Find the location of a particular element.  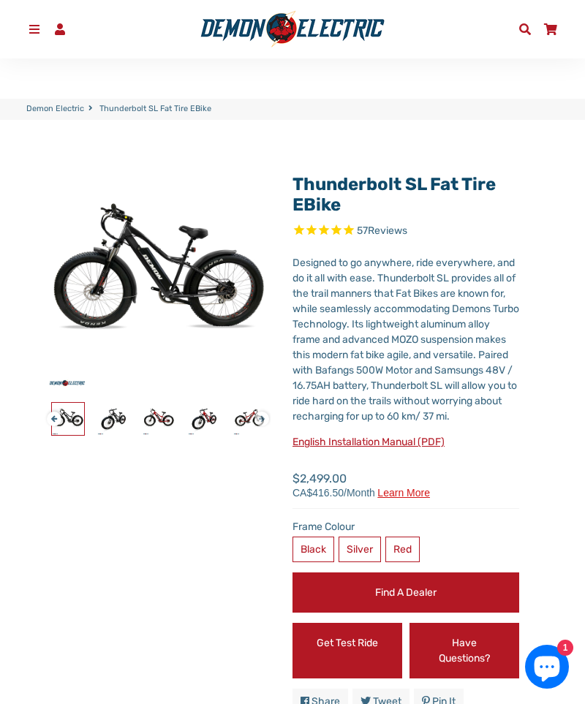

a: Get Test Ride is located at coordinates (347, 651).